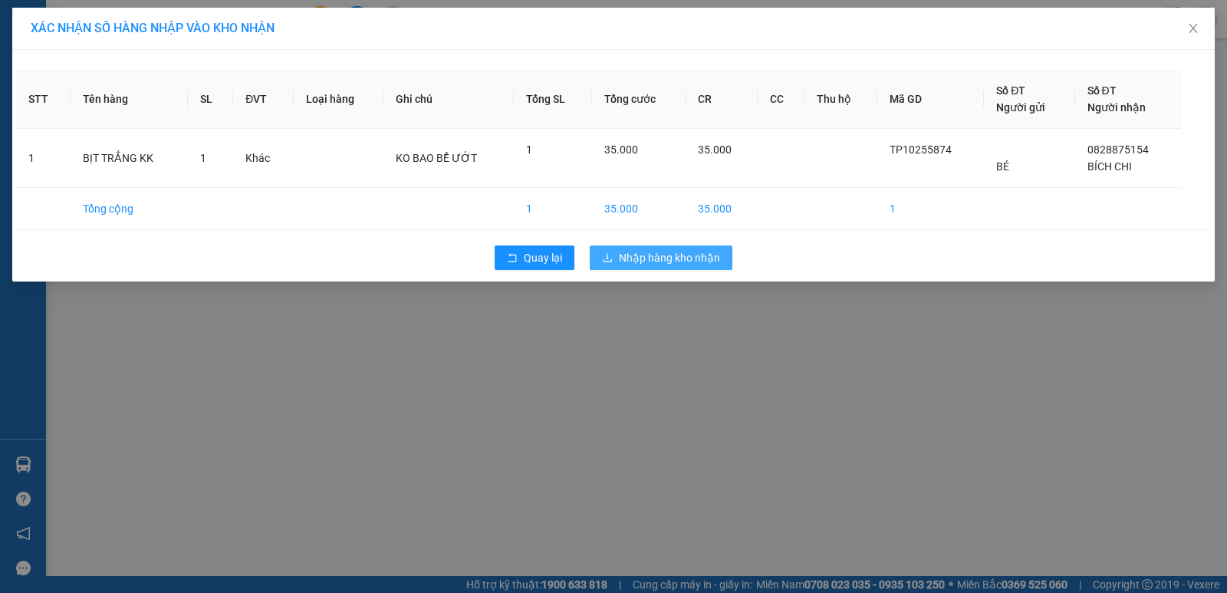 Image resolution: width=1227 pixels, height=593 pixels. What do you see at coordinates (114, 15) in the screenshot?
I see `strong: BIÊN NHẬN GỬI HÀNG` at bounding box center [114, 15].